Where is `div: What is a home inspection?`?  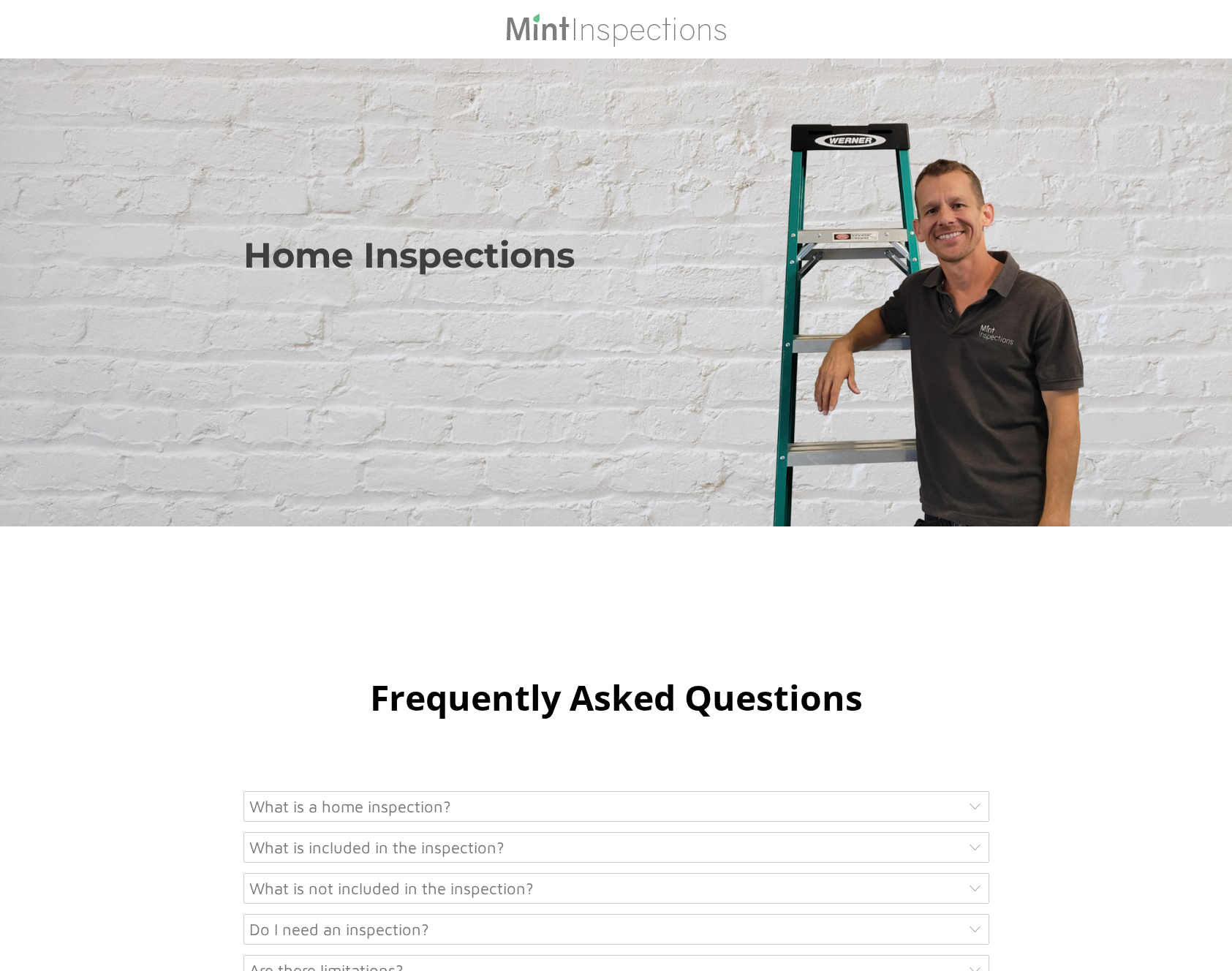
div: What is a home inspection? is located at coordinates (616, 806).